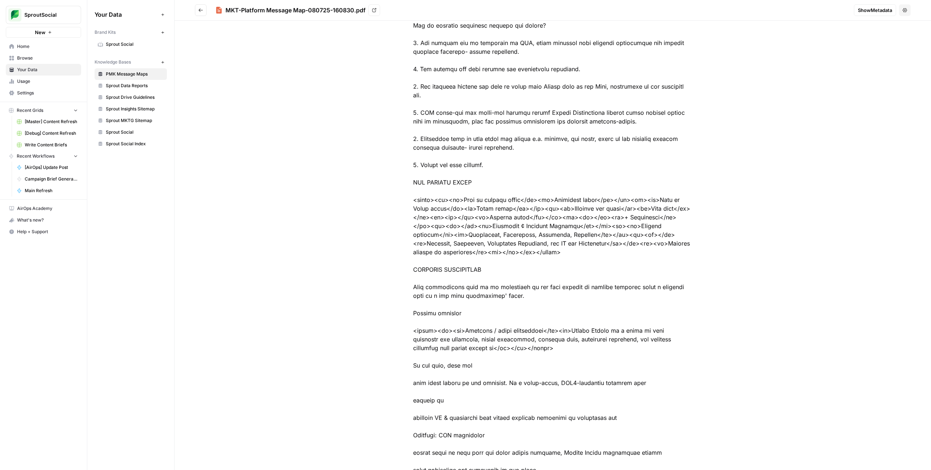  What do you see at coordinates (135, 97) in the screenshot?
I see `span: Sprout Drive Guidelines` at bounding box center [135, 97].